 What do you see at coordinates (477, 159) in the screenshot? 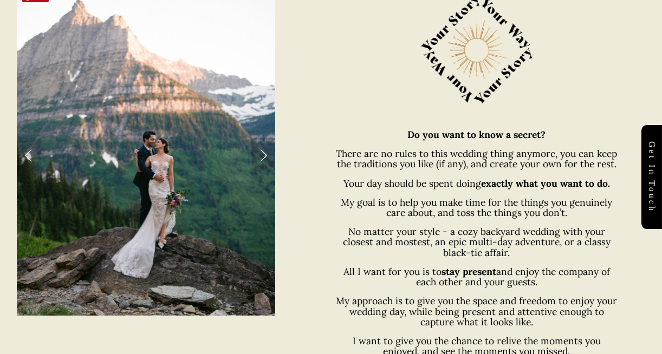
I see `p: There are no rules to this wedding thing anymore, you can keep the traditions you like (if any), ...` at bounding box center [477, 159].